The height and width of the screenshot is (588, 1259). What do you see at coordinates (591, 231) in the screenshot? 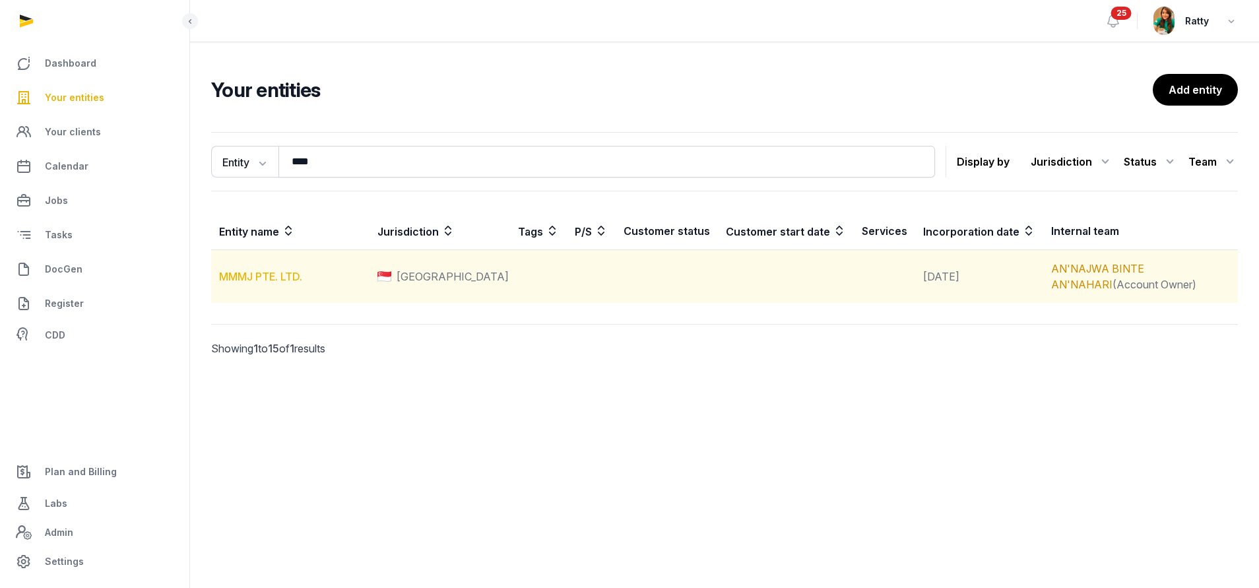
I see `th: P/S` at bounding box center [591, 231].